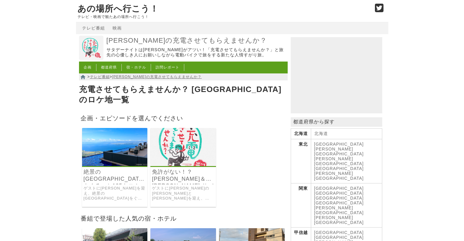  What do you see at coordinates (88, 67) in the screenshot?
I see `a: 企画` at bounding box center [88, 67].